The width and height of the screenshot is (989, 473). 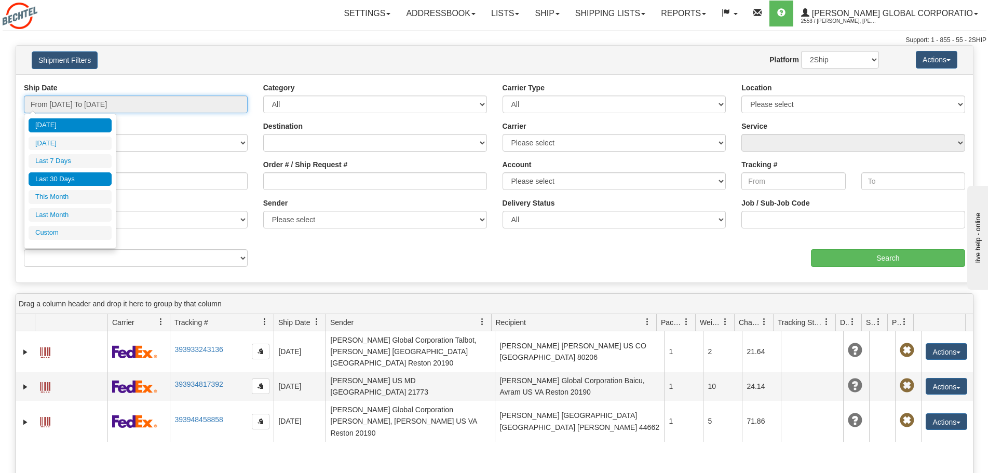 I want to click on td: 24.14, so click(x=761, y=386).